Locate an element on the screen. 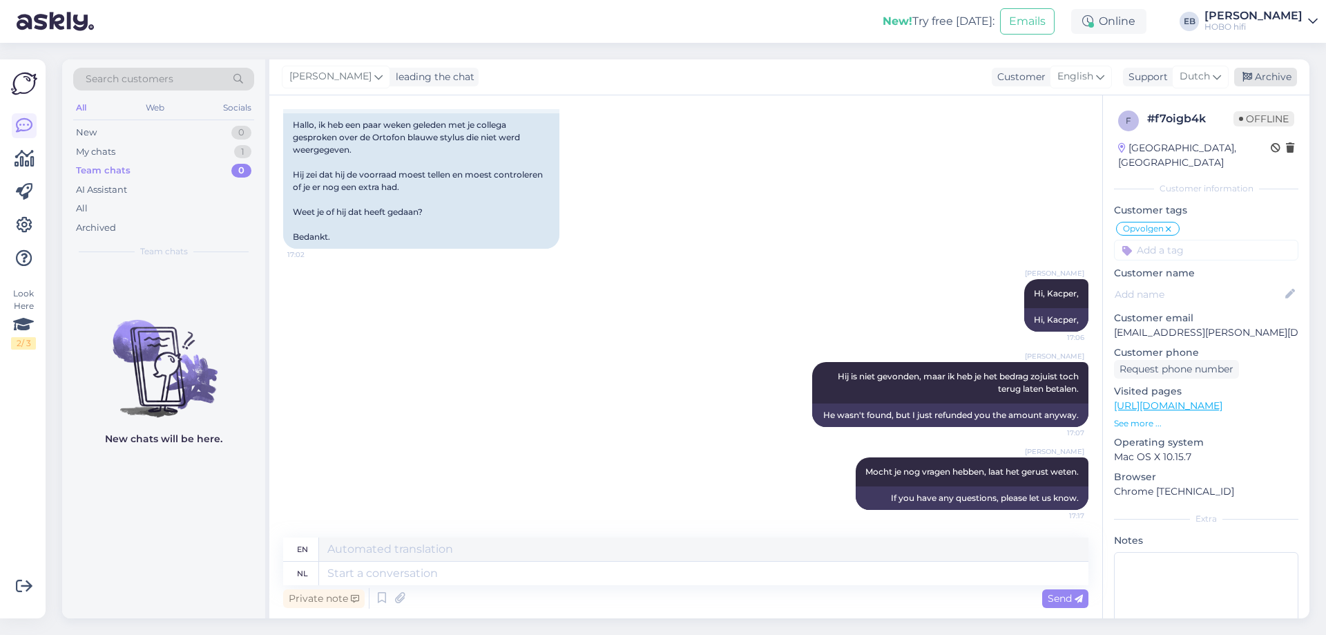  div: AI Assistant is located at coordinates (102, 190).